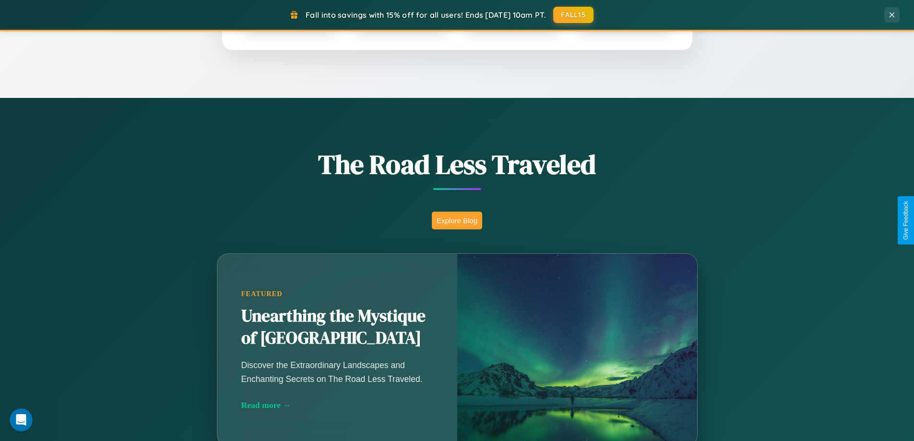 This screenshot has height=441, width=914. What do you see at coordinates (905, 220) in the screenshot?
I see `div: Give Feedback` at bounding box center [905, 220].